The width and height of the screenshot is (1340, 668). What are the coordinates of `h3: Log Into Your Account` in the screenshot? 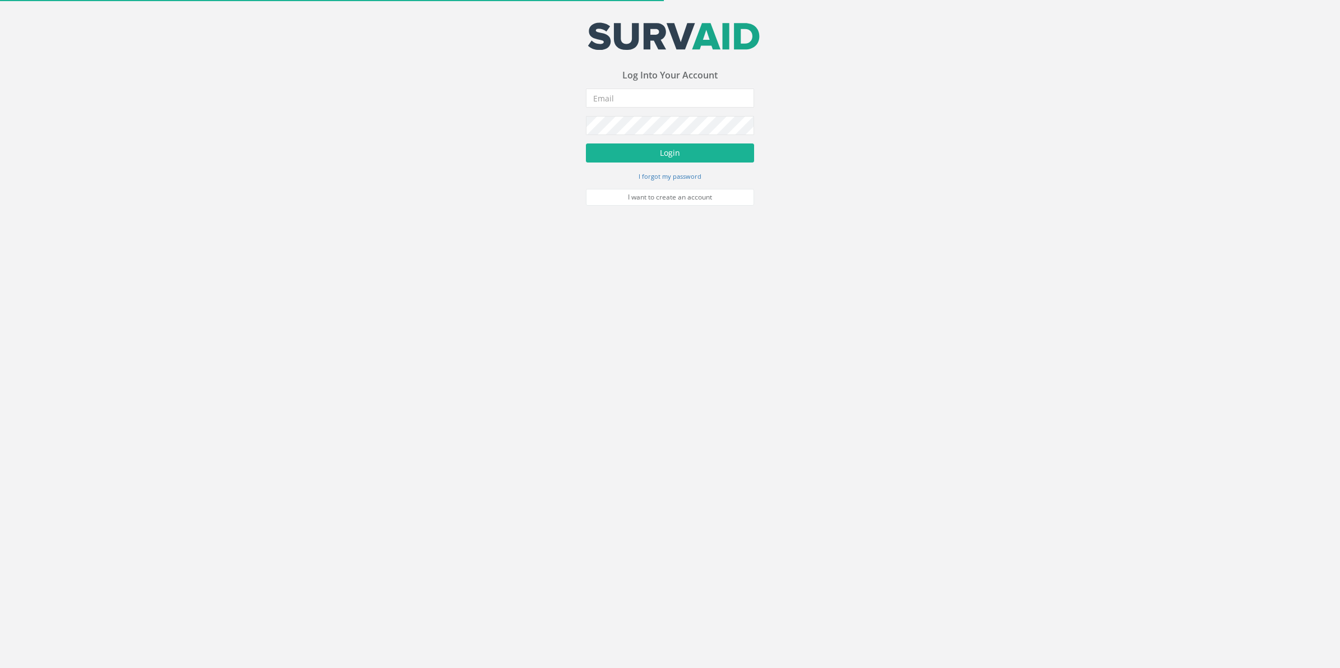 It's located at (670, 76).